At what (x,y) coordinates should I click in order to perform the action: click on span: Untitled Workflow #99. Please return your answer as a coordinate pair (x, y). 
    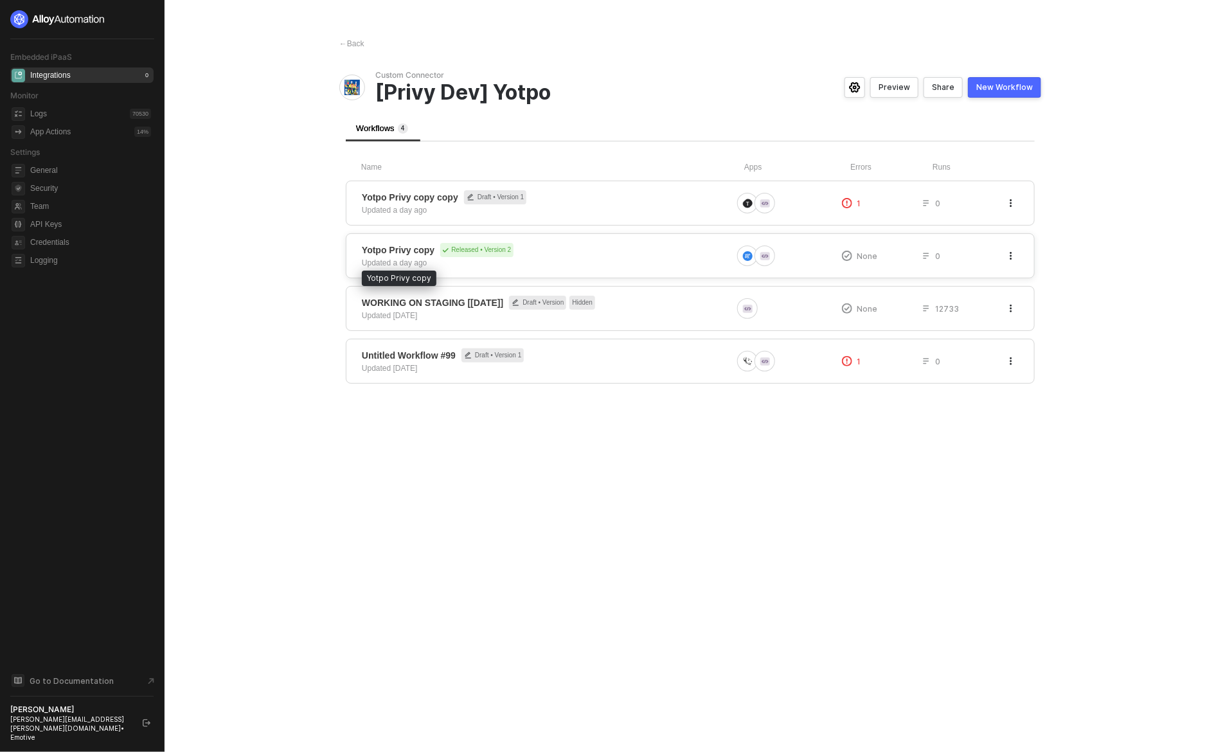
    Looking at the image, I should click on (409, 355).